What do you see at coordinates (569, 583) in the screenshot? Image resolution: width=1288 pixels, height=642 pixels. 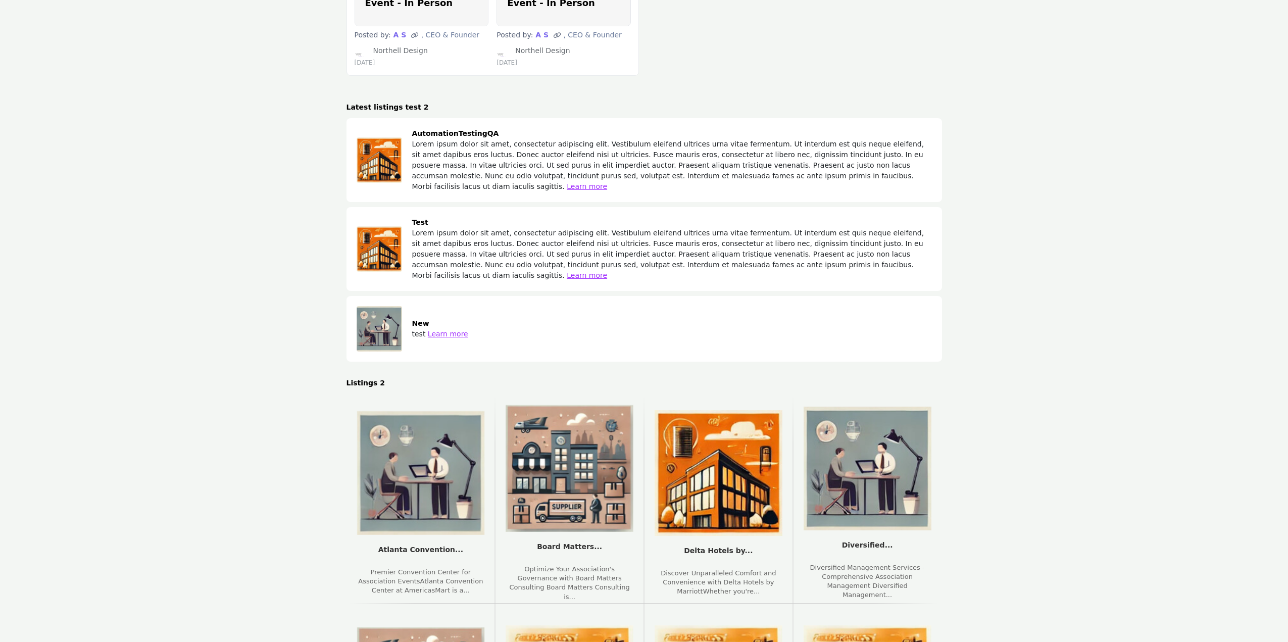 I see `div: Optimize Your Association's Governance with Board Matters Consulting Board Matters Consulting is...` at bounding box center [569, 583].